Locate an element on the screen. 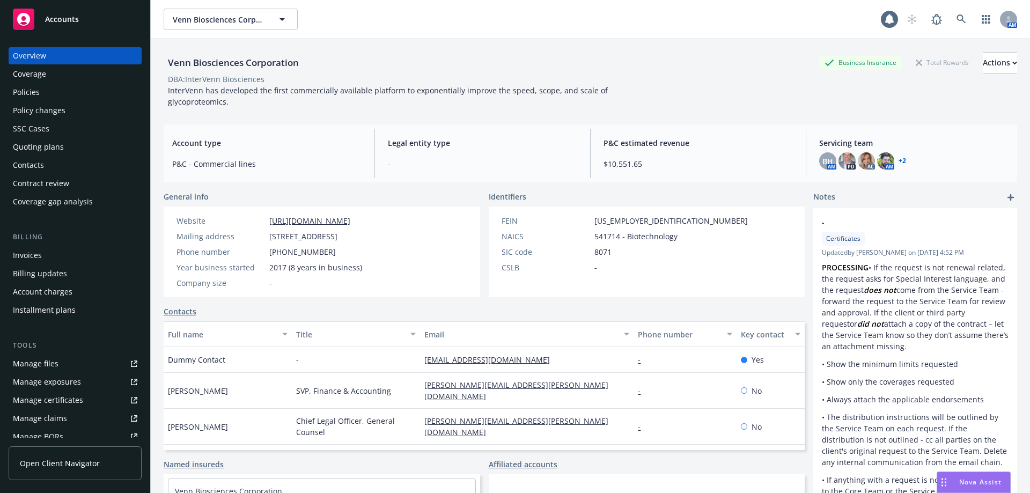  div: Contacts is located at coordinates (28, 165).